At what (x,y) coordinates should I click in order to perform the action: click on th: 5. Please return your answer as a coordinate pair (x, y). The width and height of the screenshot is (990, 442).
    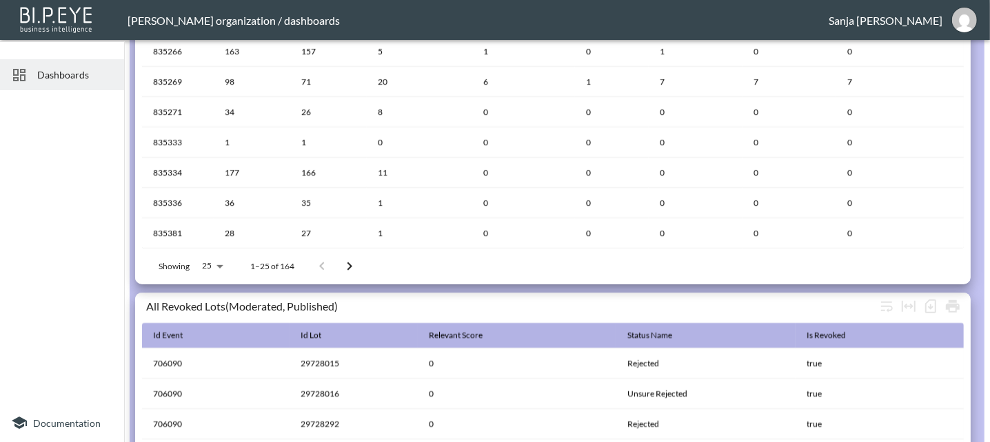
    Looking at the image, I should click on (419, 52).